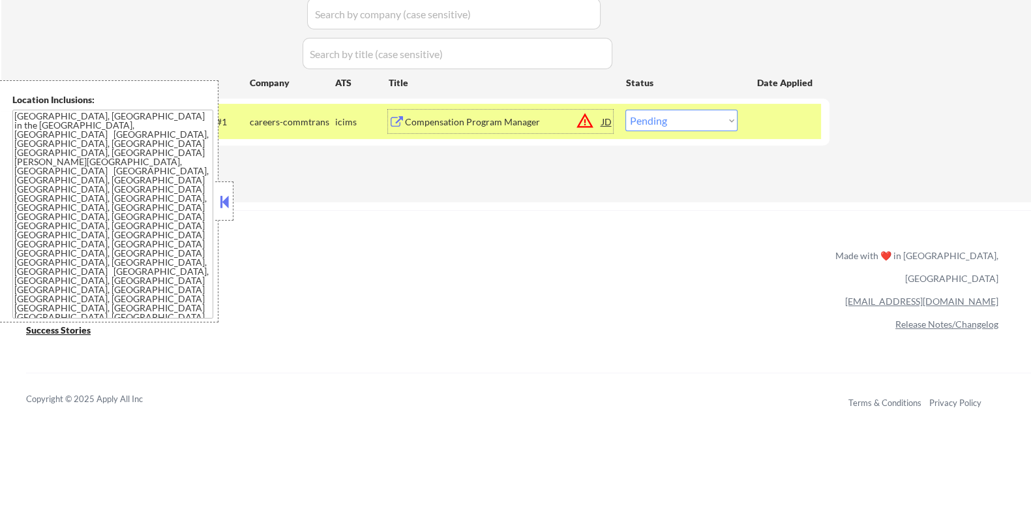 This screenshot has height=515, width=1031. I want to click on div: Location Inclusions:, so click(113, 100).